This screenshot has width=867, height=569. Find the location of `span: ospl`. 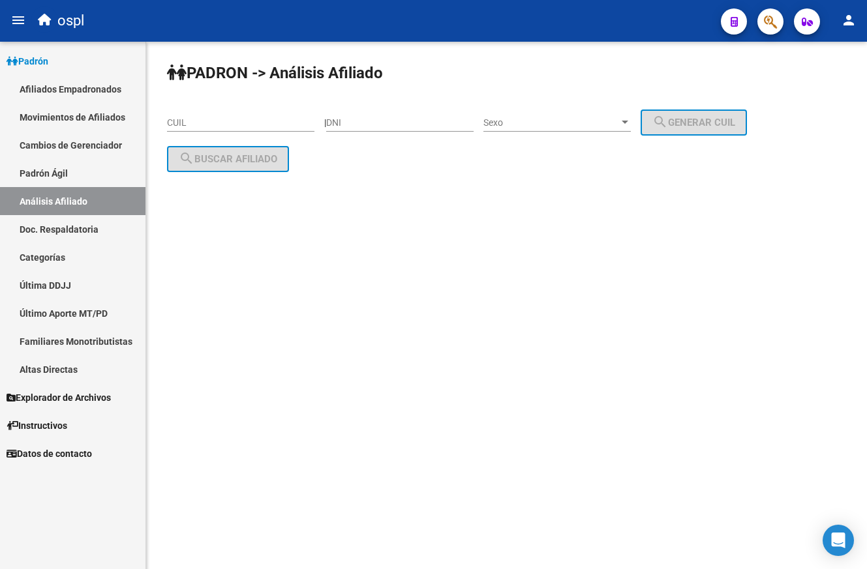

span: ospl is located at coordinates (70, 21).